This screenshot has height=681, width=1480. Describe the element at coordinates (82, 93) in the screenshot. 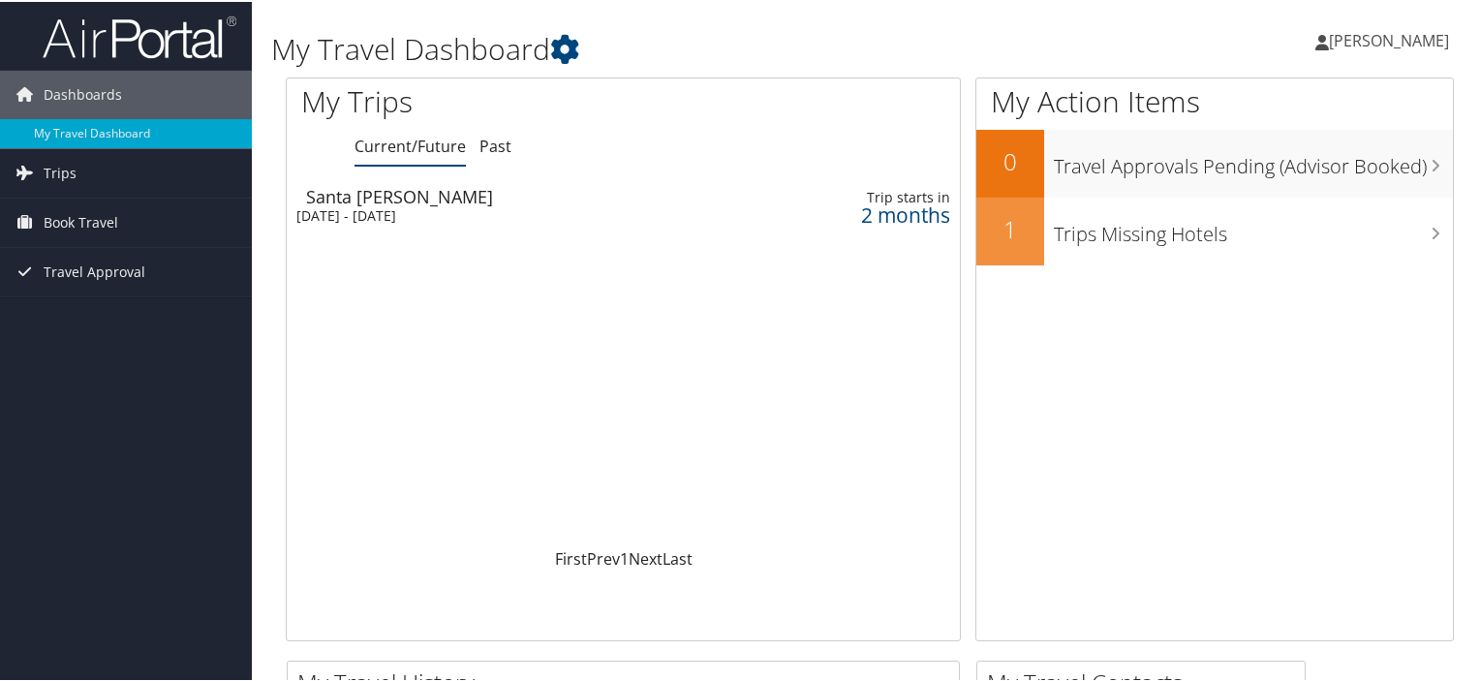

I see `span: Dashboards` at that location.